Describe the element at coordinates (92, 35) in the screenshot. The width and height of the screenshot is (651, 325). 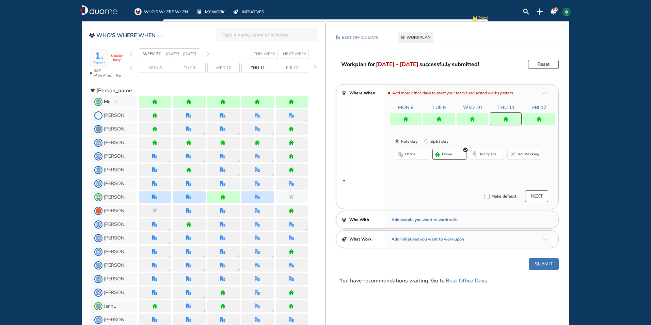
I see `img: whoswherewhen-red-on.68b911c1.svg` at that location.